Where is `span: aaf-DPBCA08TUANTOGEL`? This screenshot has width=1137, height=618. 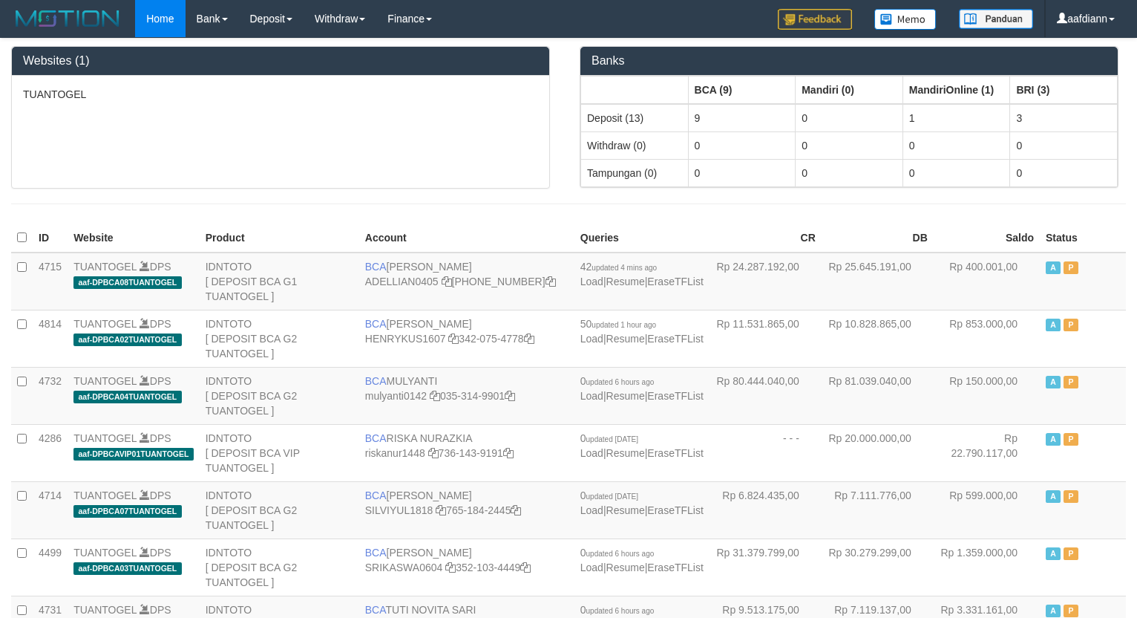 span: aaf-DPBCA08TUANTOGEL is located at coordinates (127, 282).